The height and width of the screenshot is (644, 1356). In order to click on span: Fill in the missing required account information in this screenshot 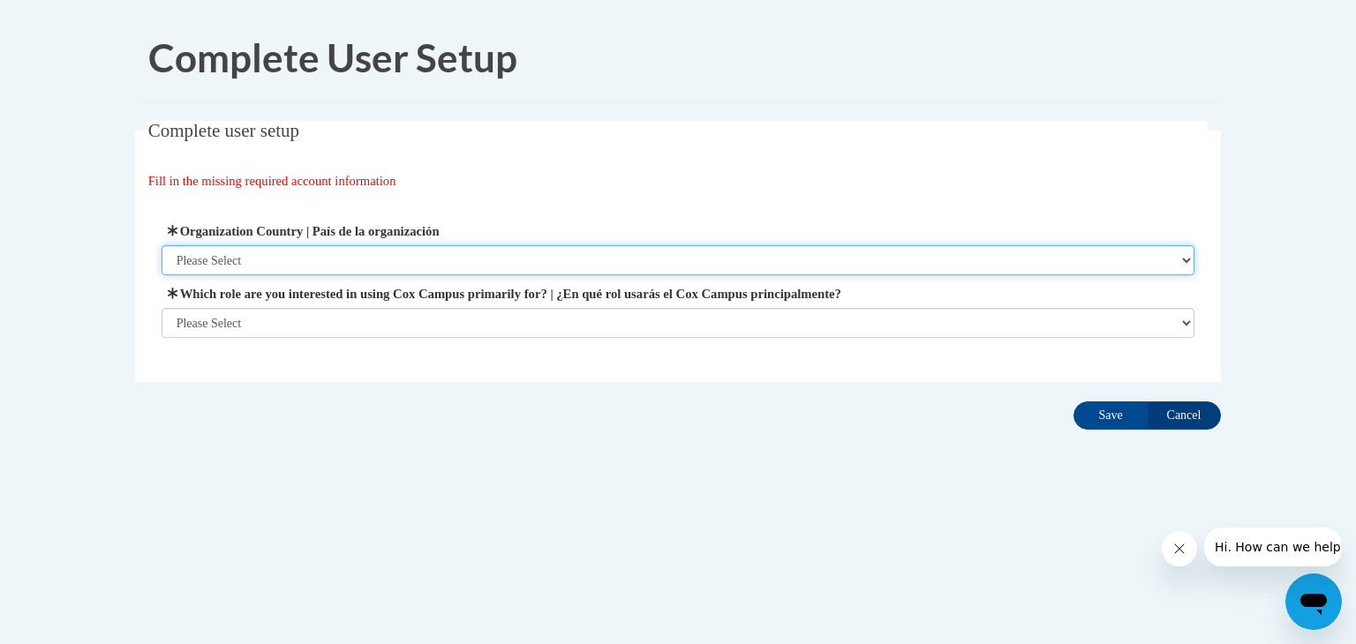, I will do `click(272, 181)`.